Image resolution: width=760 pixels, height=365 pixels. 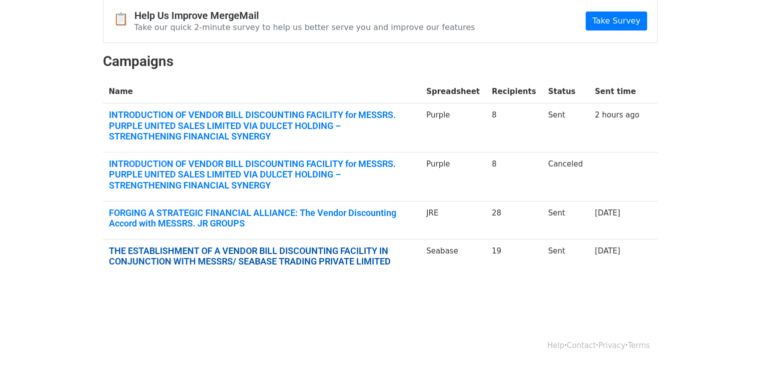 What do you see at coordinates (616, 91) in the screenshot?
I see `th: Sent time` at bounding box center [616, 91].